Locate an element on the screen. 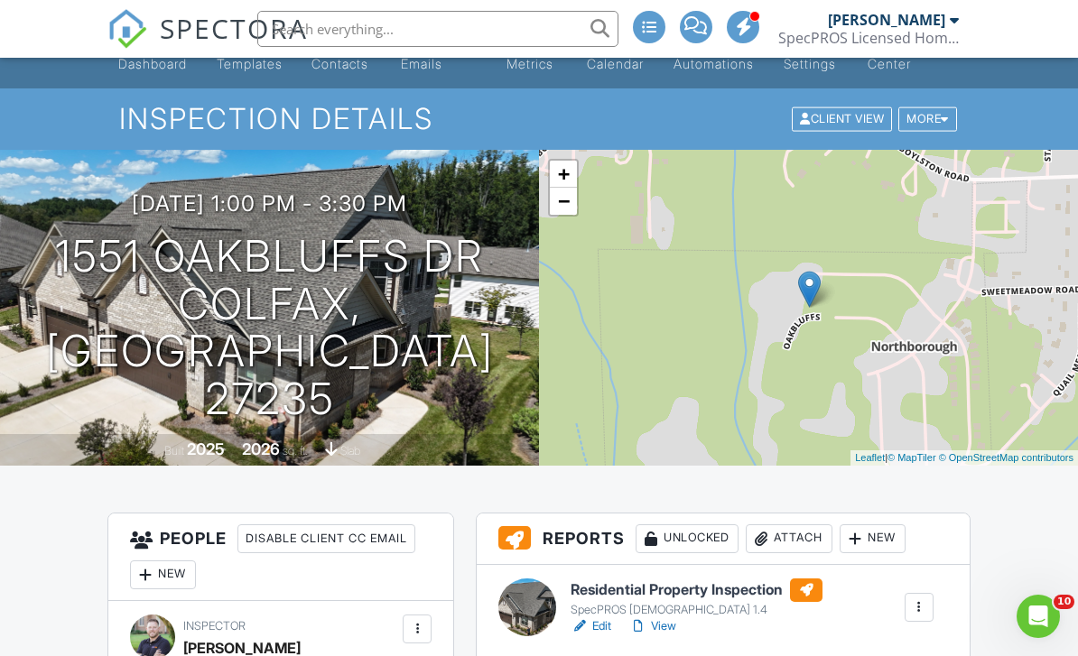 The image size is (1078, 656). span: 10 is located at coordinates (1063, 602).